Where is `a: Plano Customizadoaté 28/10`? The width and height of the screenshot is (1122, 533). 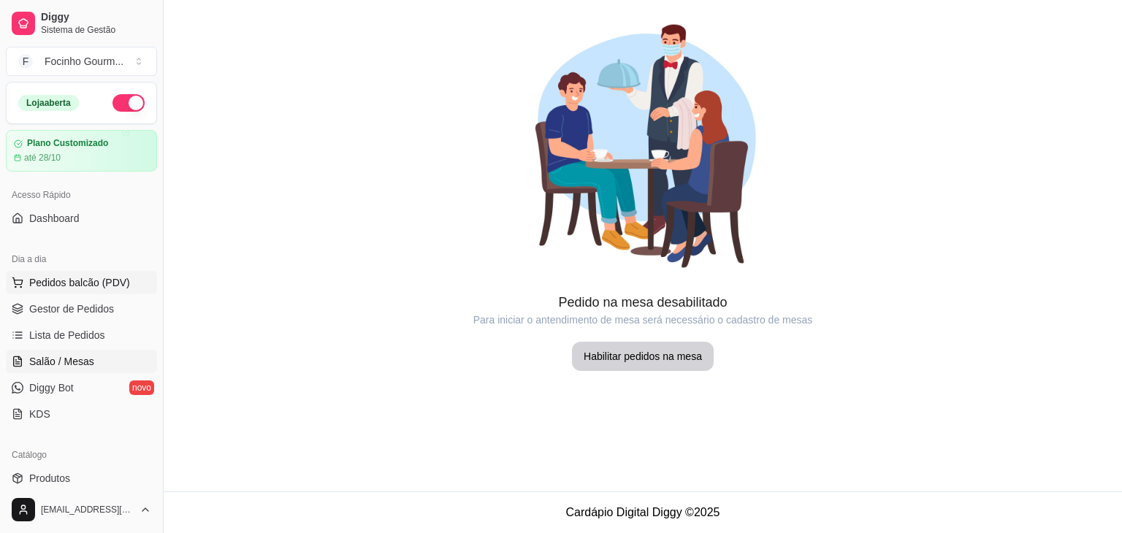 a: Plano Customizadoaté 28/10 is located at coordinates (81, 150).